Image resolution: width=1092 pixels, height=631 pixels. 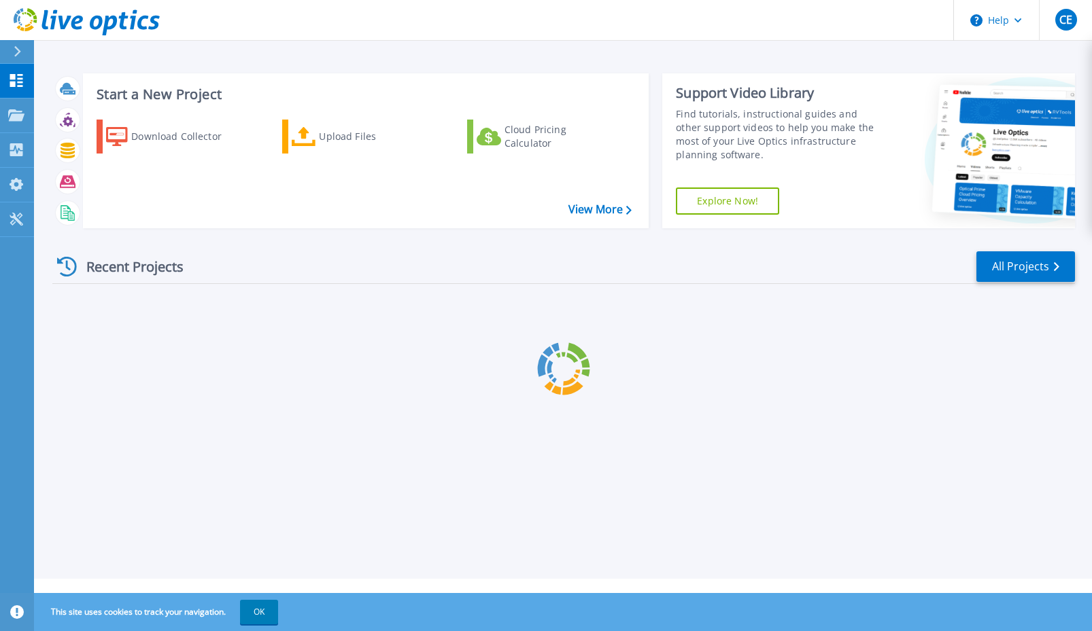 I want to click on div: Cloud Pricing Calculator, so click(x=559, y=137).